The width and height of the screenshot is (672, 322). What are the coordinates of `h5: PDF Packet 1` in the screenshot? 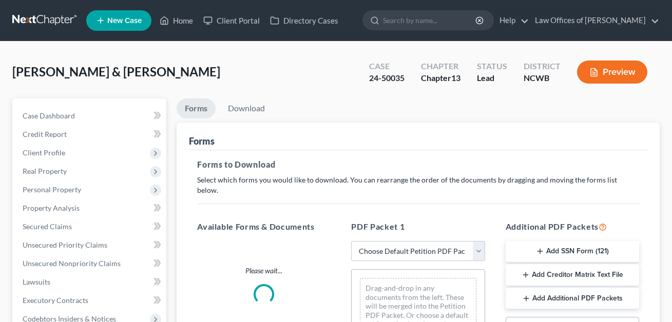 It's located at (418, 227).